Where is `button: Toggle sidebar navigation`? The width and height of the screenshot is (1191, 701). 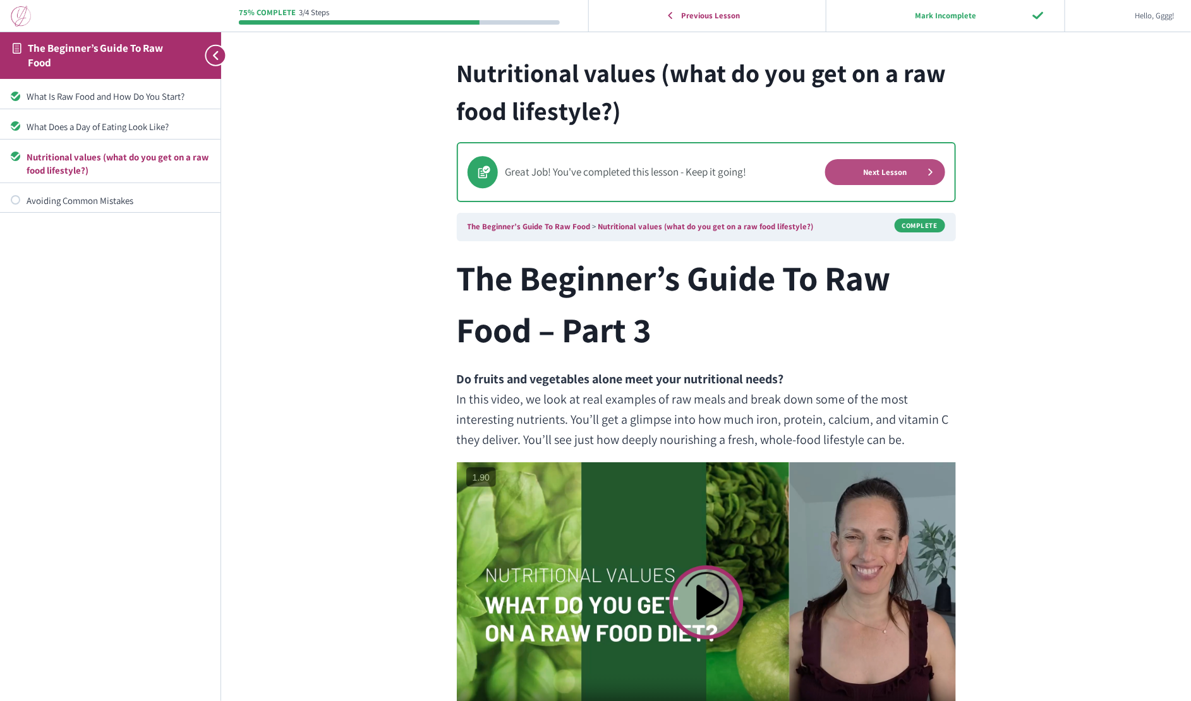
button: Toggle sidebar navigation is located at coordinates (210, 55).